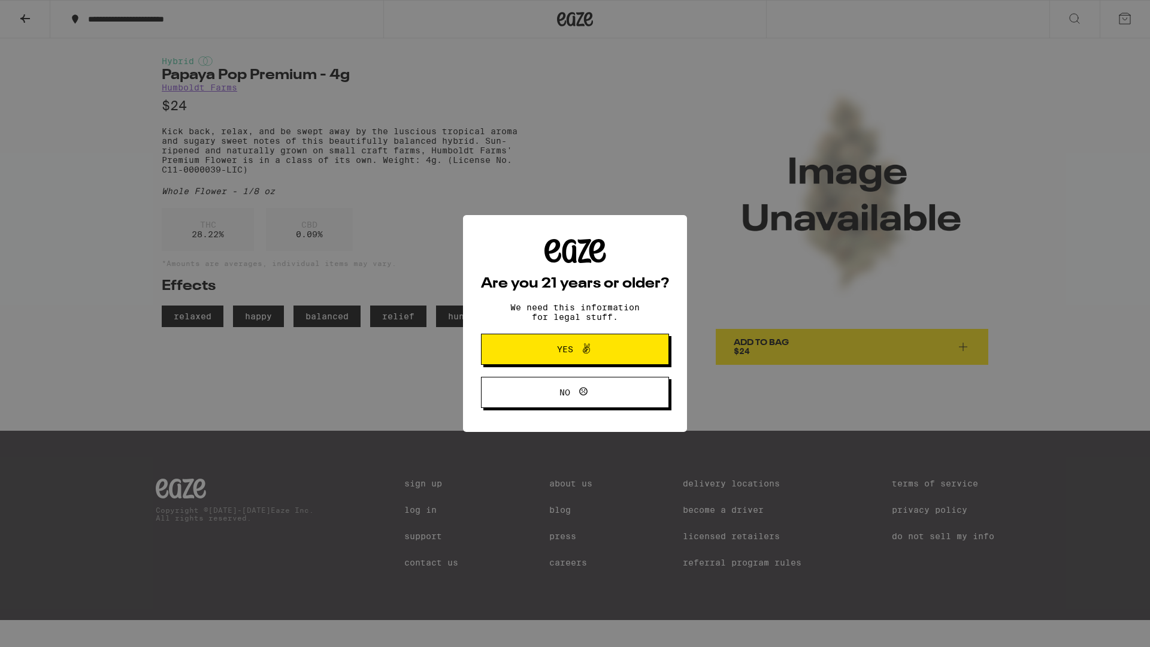 Image resolution: width=1150 pixels, height=647 pixels. Describe the element at coordinates (565, 349) in the screenshot. I see `span: Yes` at that location.